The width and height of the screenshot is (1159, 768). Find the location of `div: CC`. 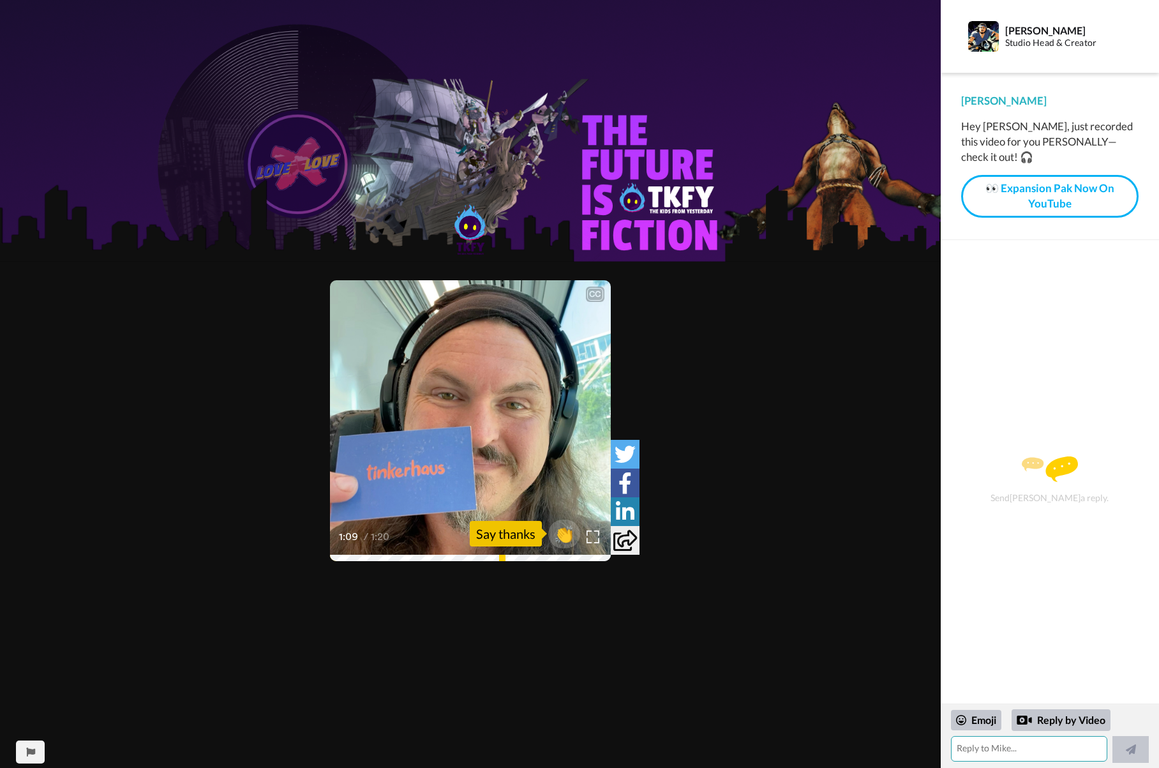

div: CC is located at coordinates (595, 294).